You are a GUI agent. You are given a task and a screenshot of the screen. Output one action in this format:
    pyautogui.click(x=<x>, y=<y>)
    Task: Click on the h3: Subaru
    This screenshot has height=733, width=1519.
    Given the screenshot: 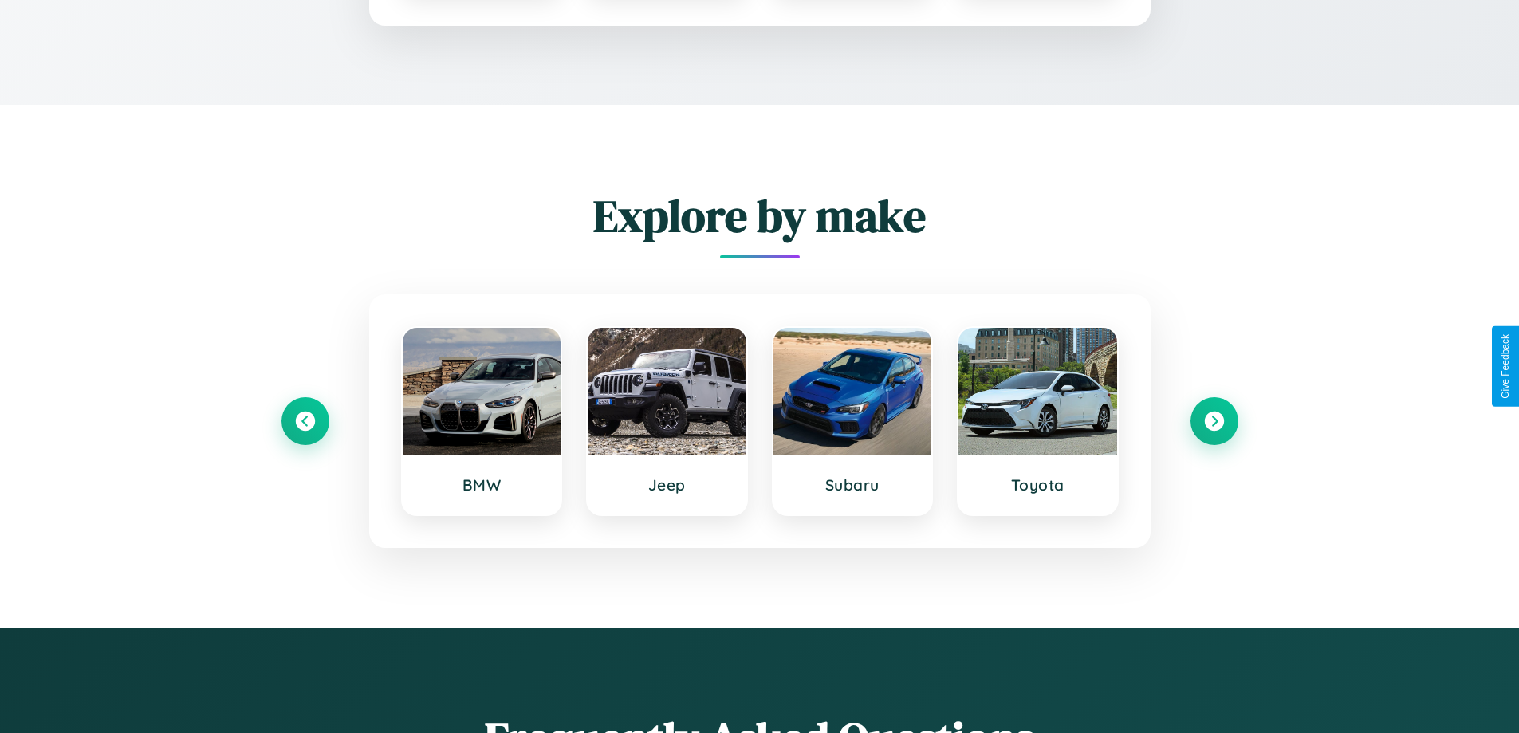 What is the action you would take?
    pyautogui.click(x=853, y=485)
    